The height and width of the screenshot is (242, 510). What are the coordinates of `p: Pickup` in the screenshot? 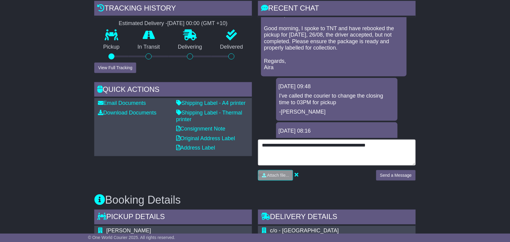 It's located at (111, 47).